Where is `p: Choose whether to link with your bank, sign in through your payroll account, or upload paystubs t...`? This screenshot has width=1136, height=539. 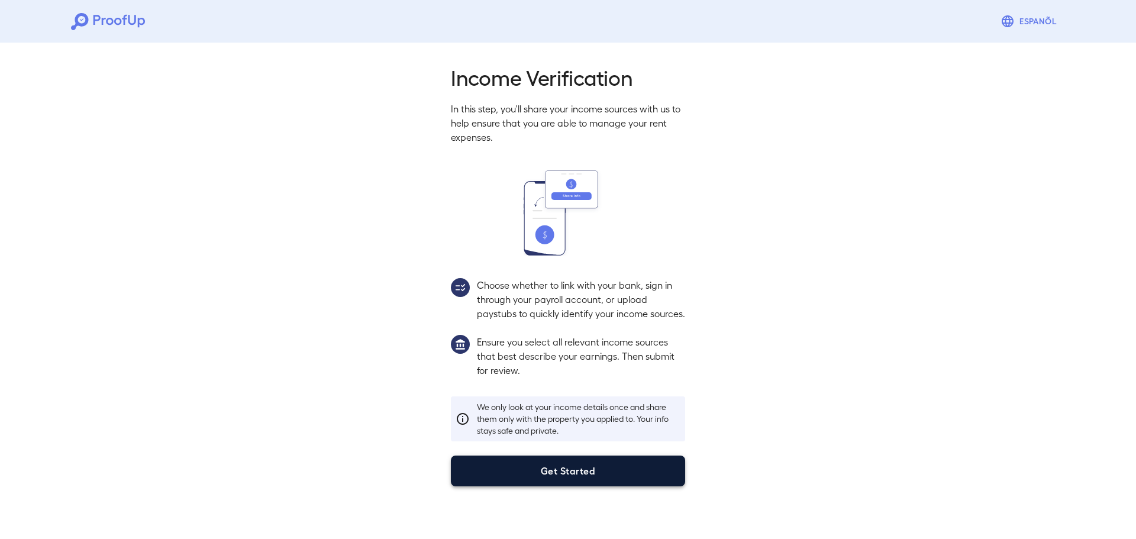
p: Choose whether to link with your bank, sign in through your payroll account, or upload paystubs t... is located at coordinates (581, 299).